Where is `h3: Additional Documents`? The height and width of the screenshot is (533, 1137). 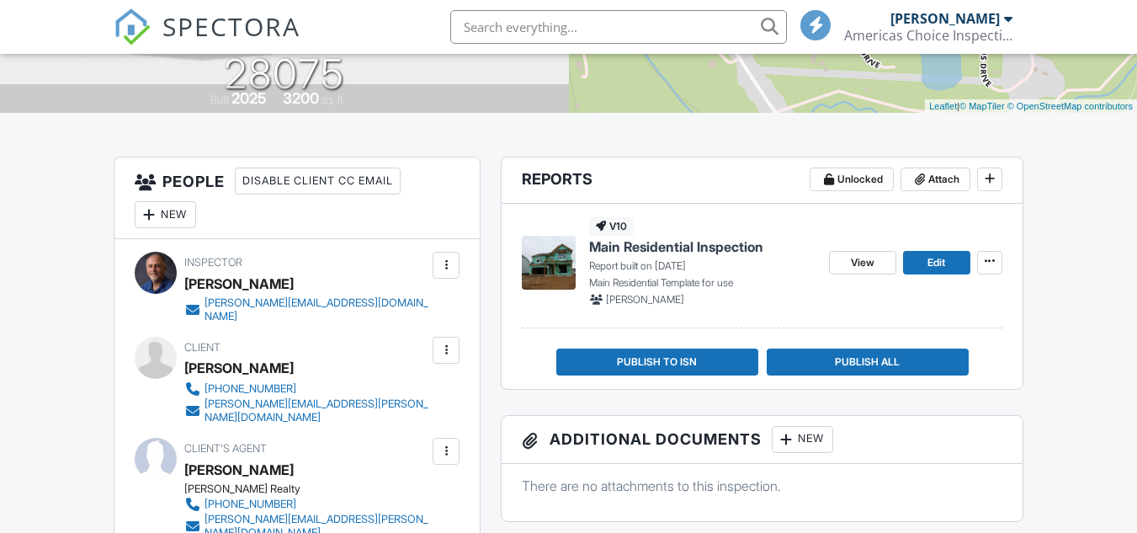
h3: Additional Documents is located at coordinates (761, 439).